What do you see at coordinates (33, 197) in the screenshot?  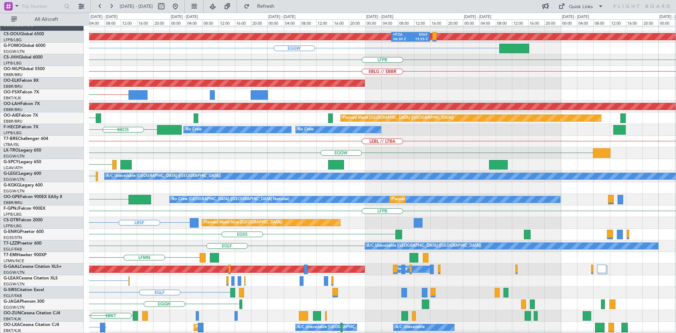 I see `a: OO-GPEFalcon 900EX EASy II` at bounding box center [33, 197].